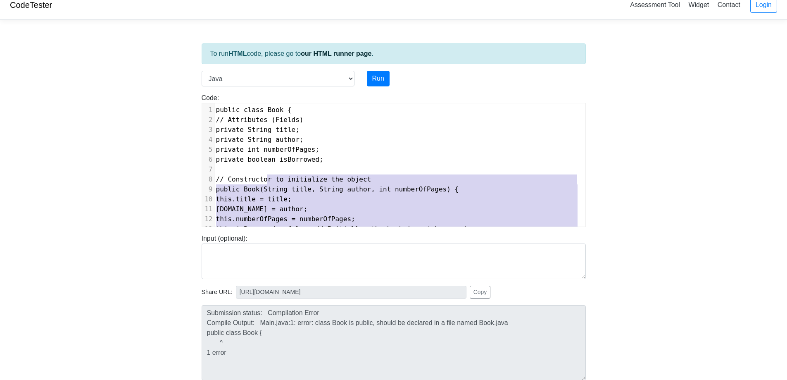 This screenshot has width=787, height=380. I want to click on span: private String title;, so click(258, 129).